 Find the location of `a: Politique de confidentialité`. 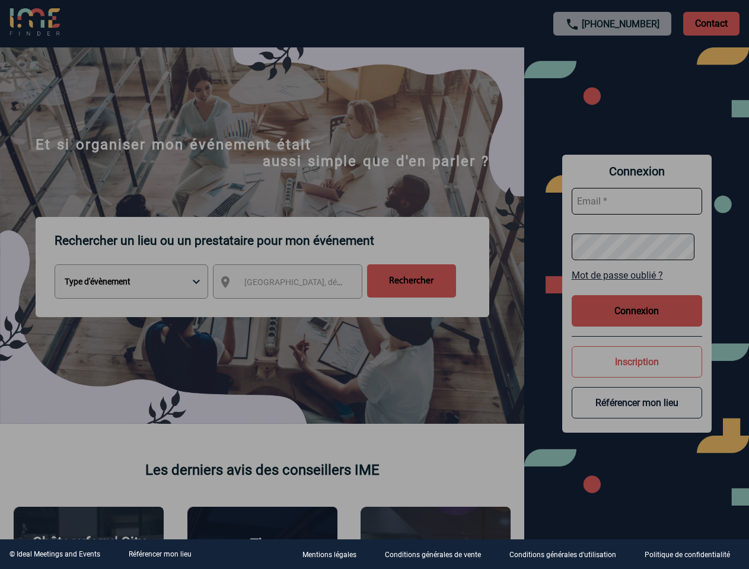

a: Politique de confidentialité is located at coordinates (692, 555).